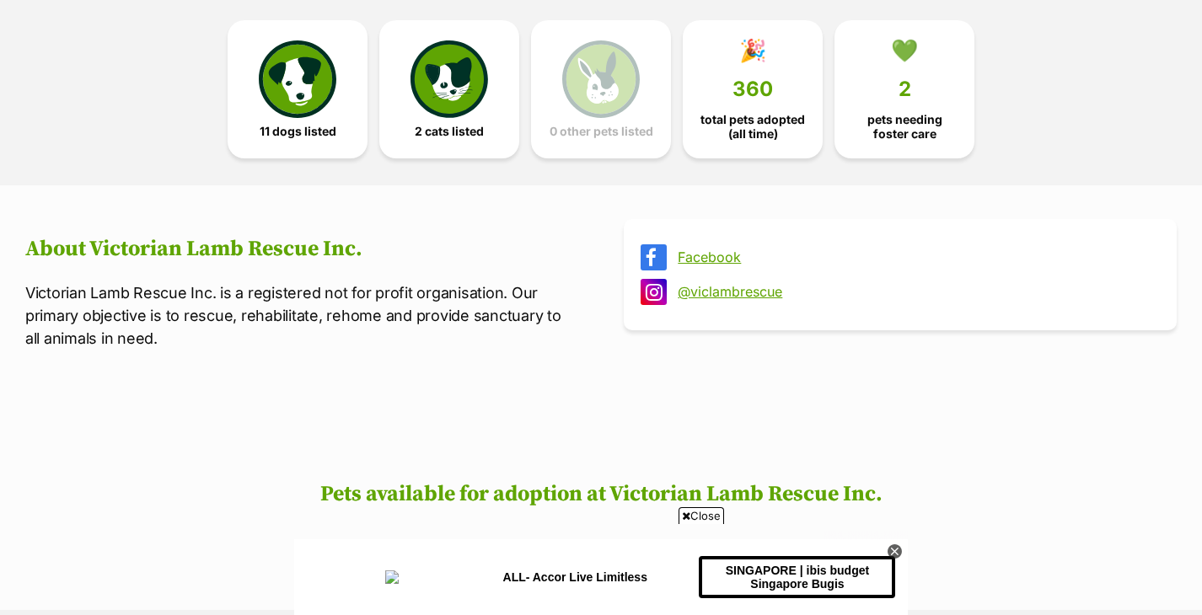  Describe the element at coordinates (449, 131) in the screenshot. I see `span: 2 cats listed` at that location.